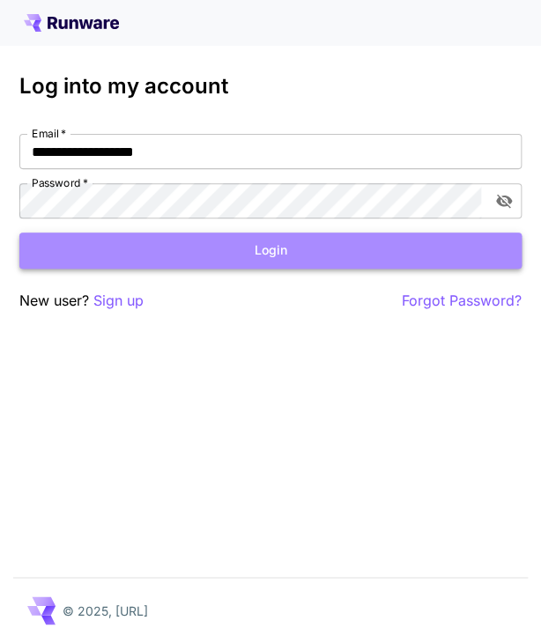 This screenshot has height=643, width=541. What do you see at coordinates (81, 300) in the screenshot?
I see `p: New user?` at bounding box center [81, 300].